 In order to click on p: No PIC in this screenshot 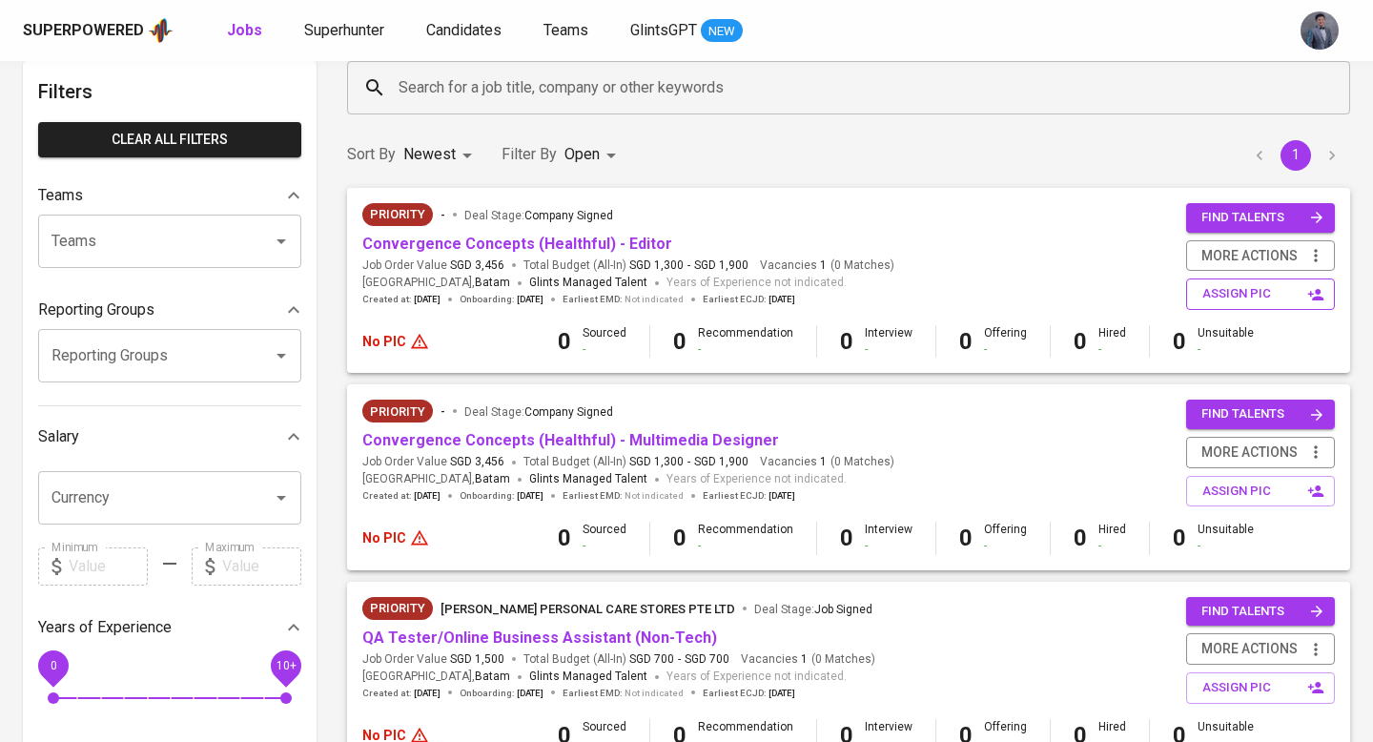, I will do `click(384, 341)`.